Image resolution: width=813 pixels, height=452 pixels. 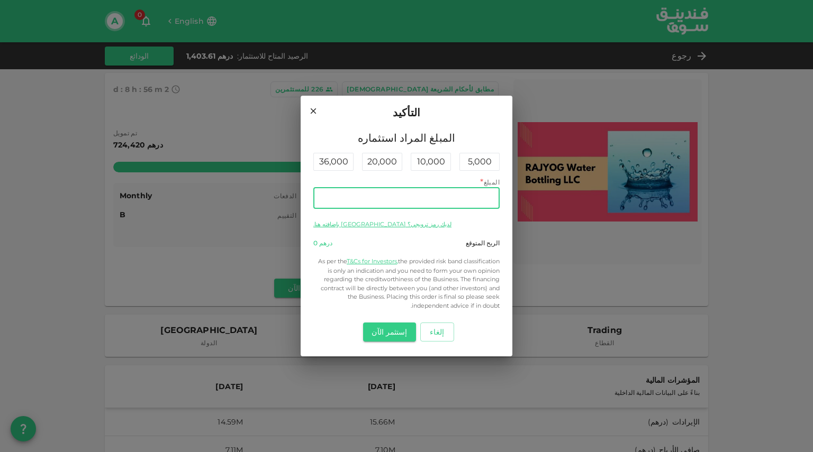 I want to click on button: إستثمر الآن, so click(x=389, y=332).